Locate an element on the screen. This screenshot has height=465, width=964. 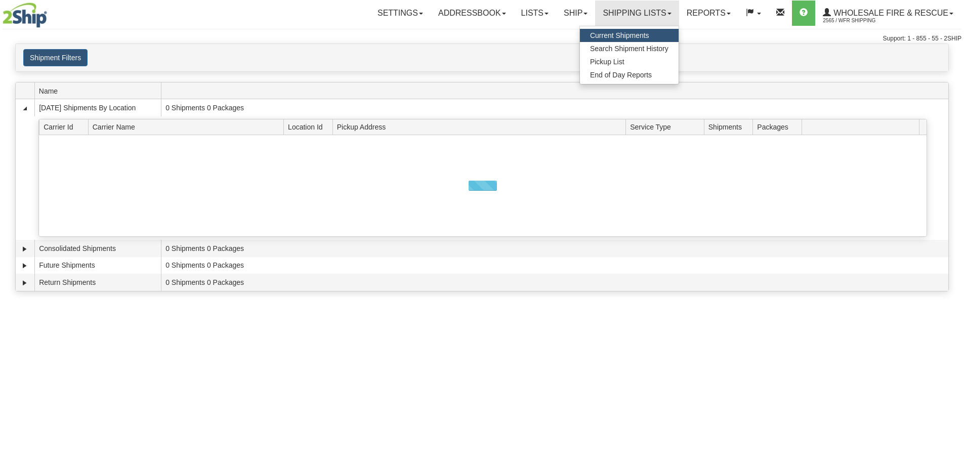
a: Search Shipment History is located at coordinates (629, 49).